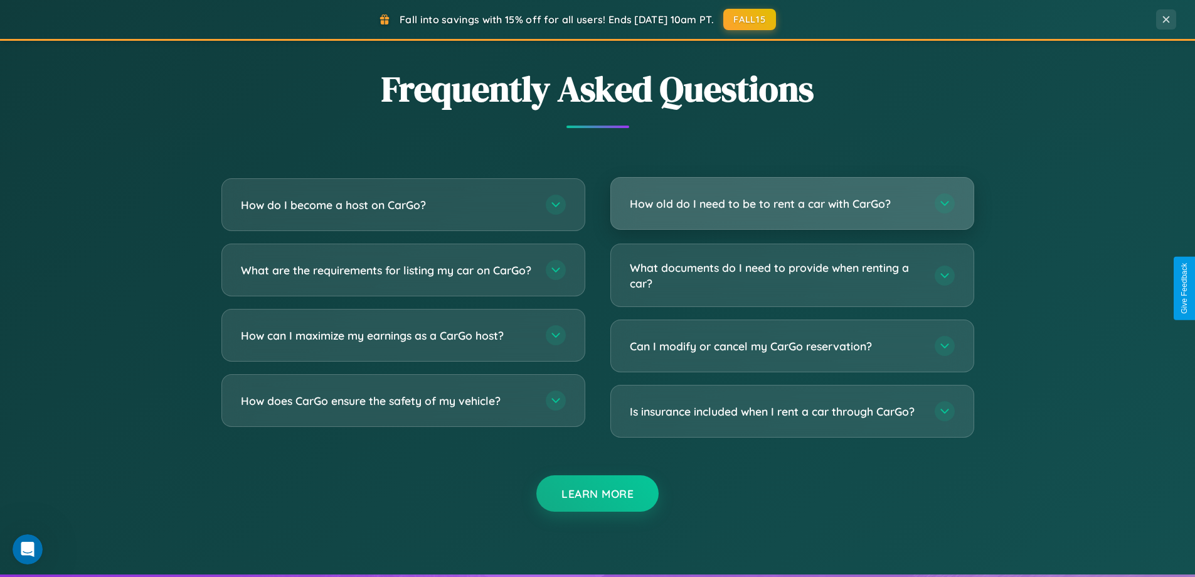  Describe the element at coordinates (750, 19) in the screenshot. I see `button: FALL15` at that location.